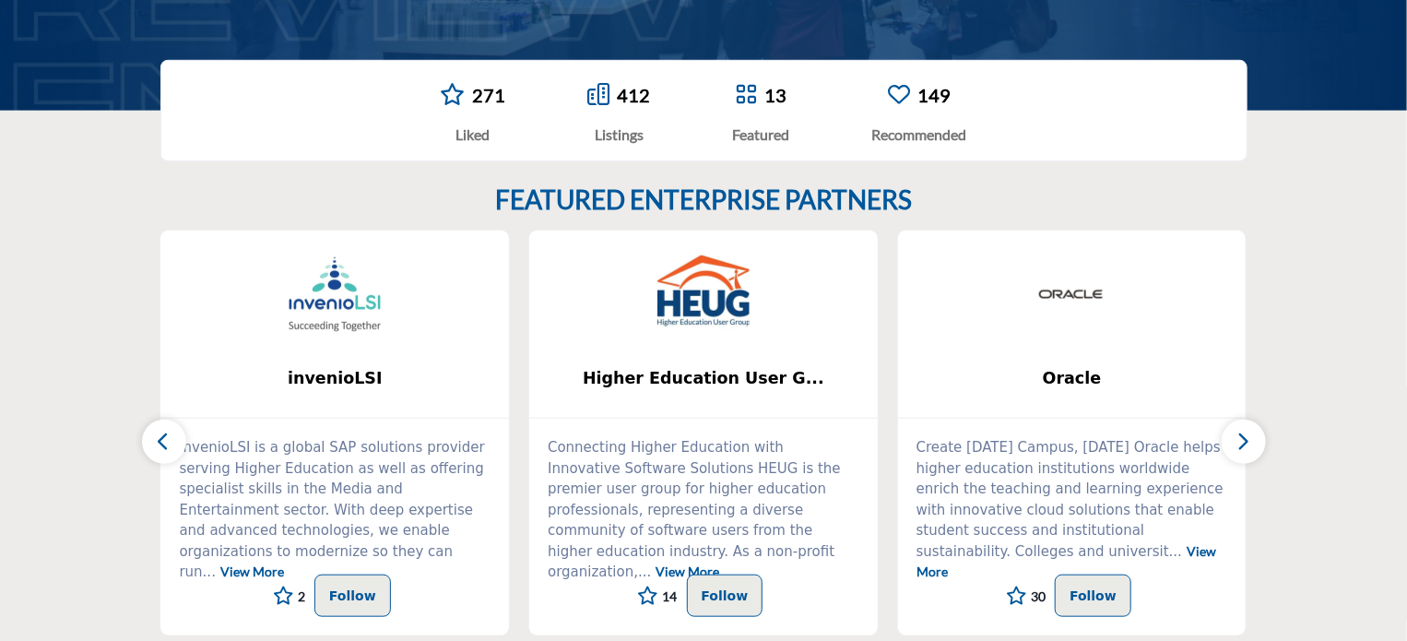 Image resolution: width=1407 pixels, height=641 pixels. What do you see at coordinates (775, 95) in the screenshot?
I see `a: 13` at bounding box center [775, 95].